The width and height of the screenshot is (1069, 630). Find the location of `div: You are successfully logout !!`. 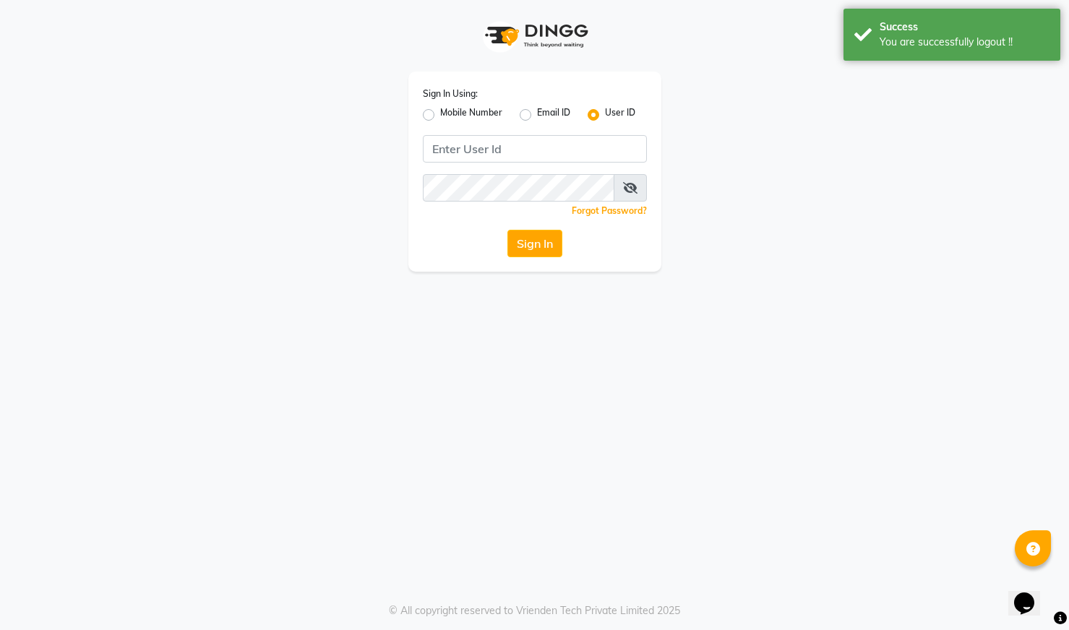

div: You are successfully logout !! is located at coordinates (964, 42).